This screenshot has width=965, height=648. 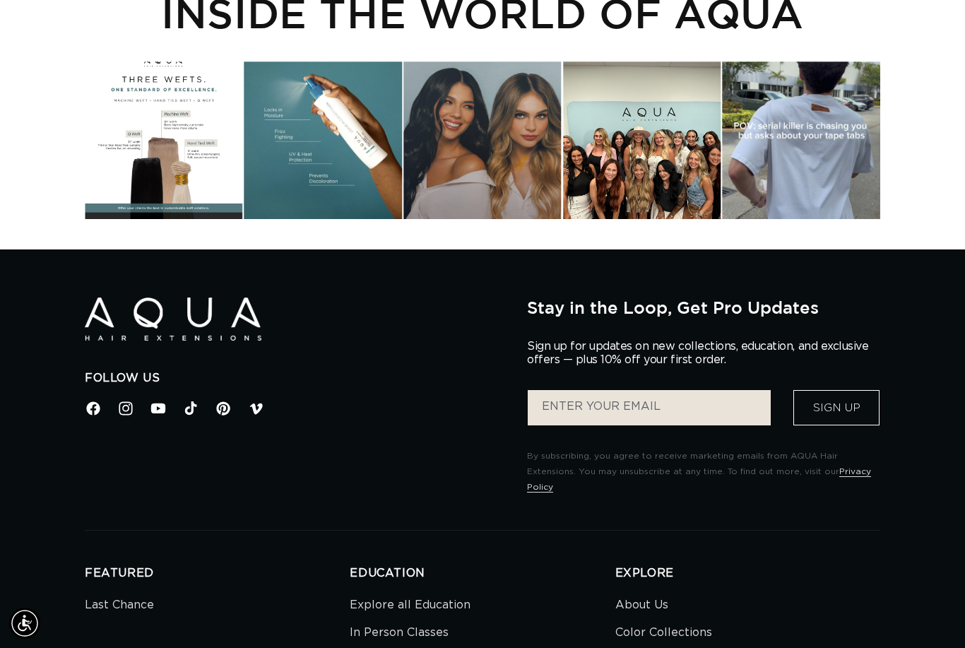 What do you see at coordinates (930, 614) in the screenshot?
I see `div: Chat Widget` at bounding box center [930, 614].